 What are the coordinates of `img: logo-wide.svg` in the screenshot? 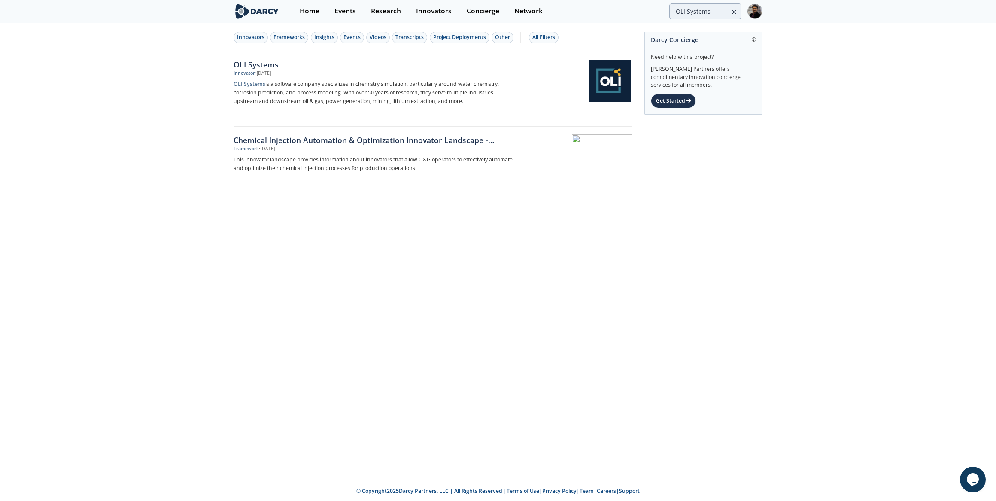 It's located at (257, 11).